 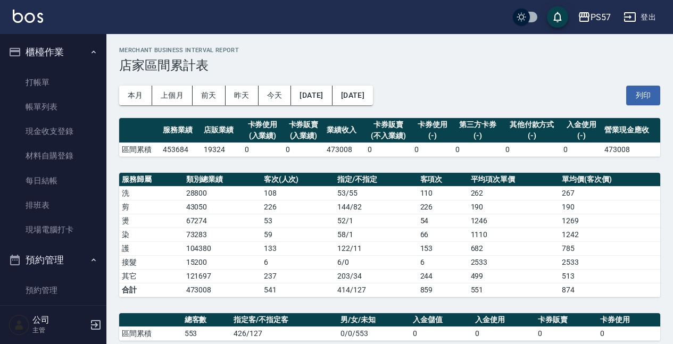 What do you see at coordinates (221, 130) in the screenshot?
I see `th: 店販業績` at bounding box center [221, 130].